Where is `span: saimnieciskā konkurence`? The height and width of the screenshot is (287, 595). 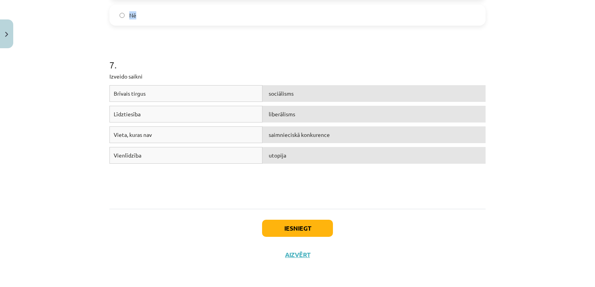 span: saimnieciskā konkurence is located at coordinates (299, 135).